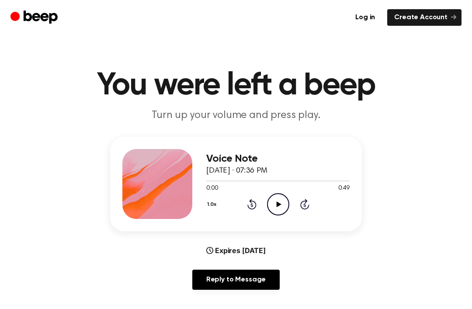 The image size is (472, 309). Describe the element at coordinates (278, 159) in the screenshot. I see `h3: Voice Note` at that location.